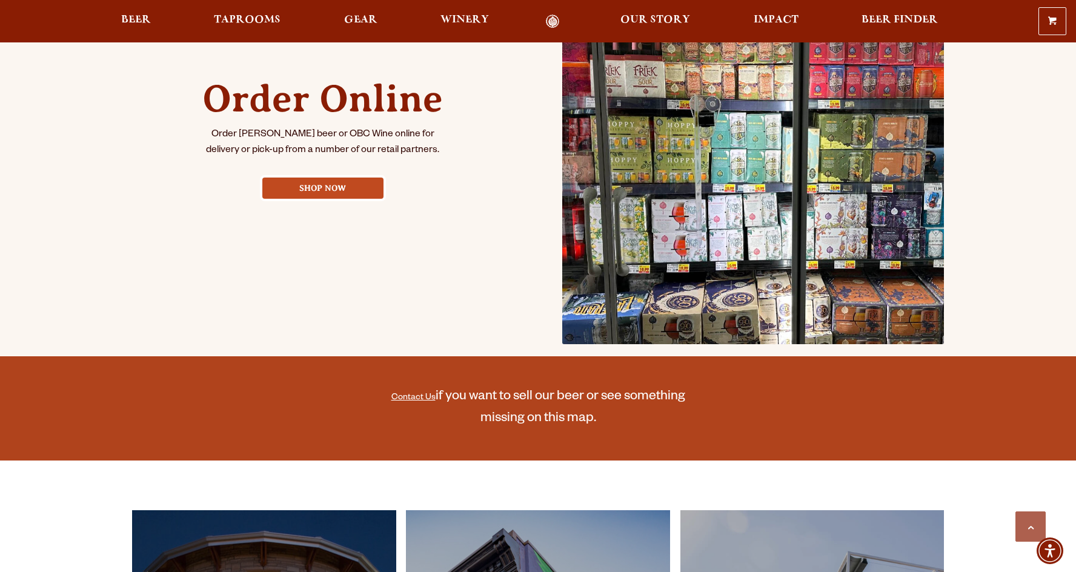 Image resolution: width=1076 pixels, height=572 pixels. Describe the element at coordinates (361, 21) in the screenshot. I see `a: Gear` at that location.